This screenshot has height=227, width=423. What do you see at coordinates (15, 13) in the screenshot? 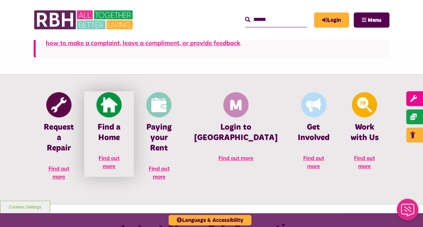
I see `div: Close Web Assistant` at bounding box center [15, 13].